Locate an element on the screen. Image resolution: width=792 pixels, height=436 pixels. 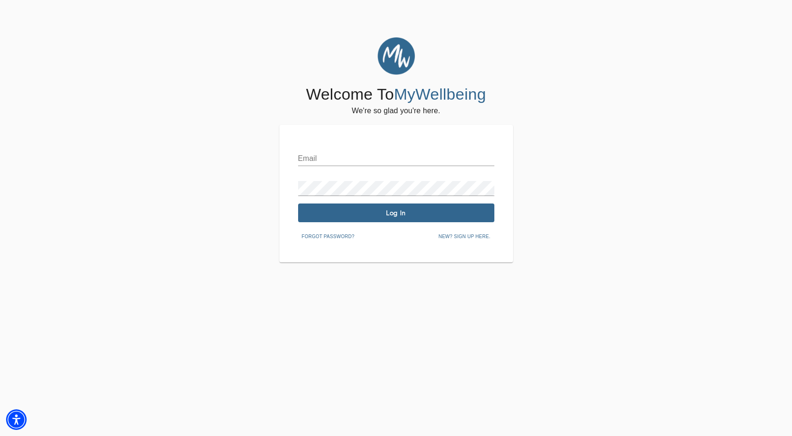
span: MyWellbeing is located at coordinates (440, 94).